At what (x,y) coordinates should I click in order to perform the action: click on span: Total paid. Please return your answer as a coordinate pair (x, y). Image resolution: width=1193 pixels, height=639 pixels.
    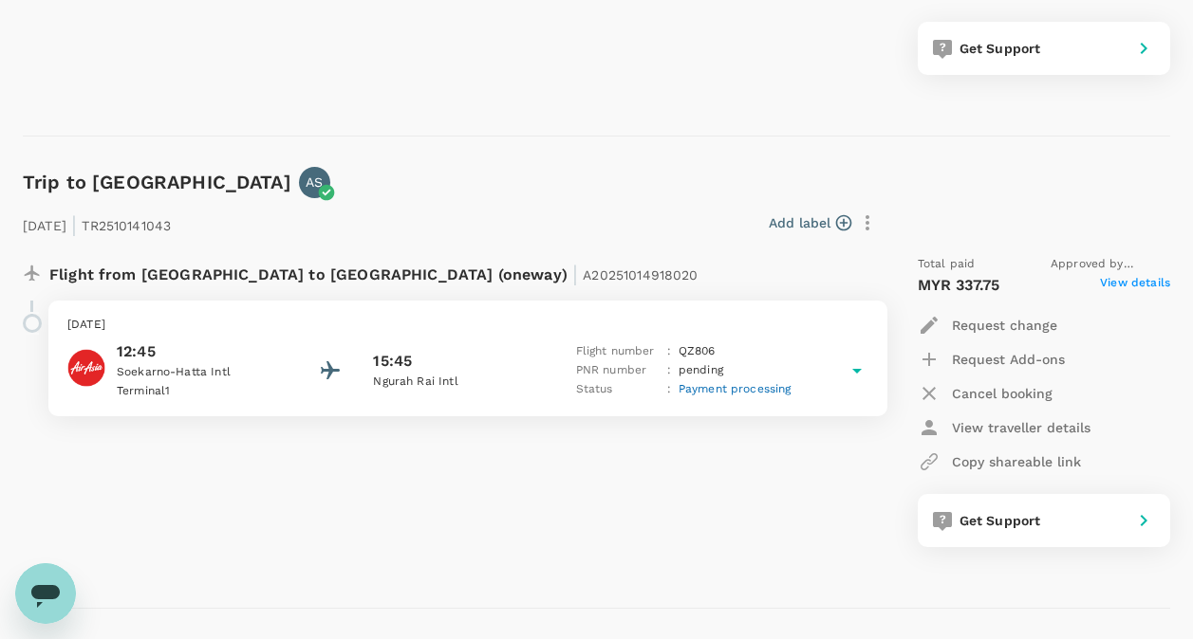
    Looking at the image, I should click on (946, 265).